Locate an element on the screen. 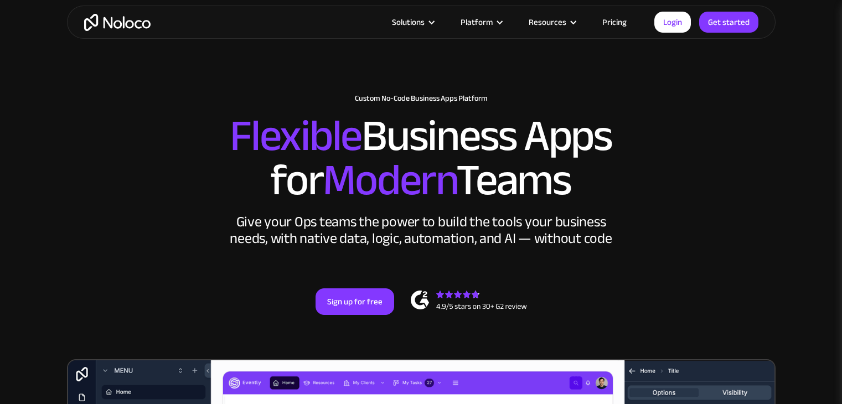  span: Modern is located at coordinates (389, 180).